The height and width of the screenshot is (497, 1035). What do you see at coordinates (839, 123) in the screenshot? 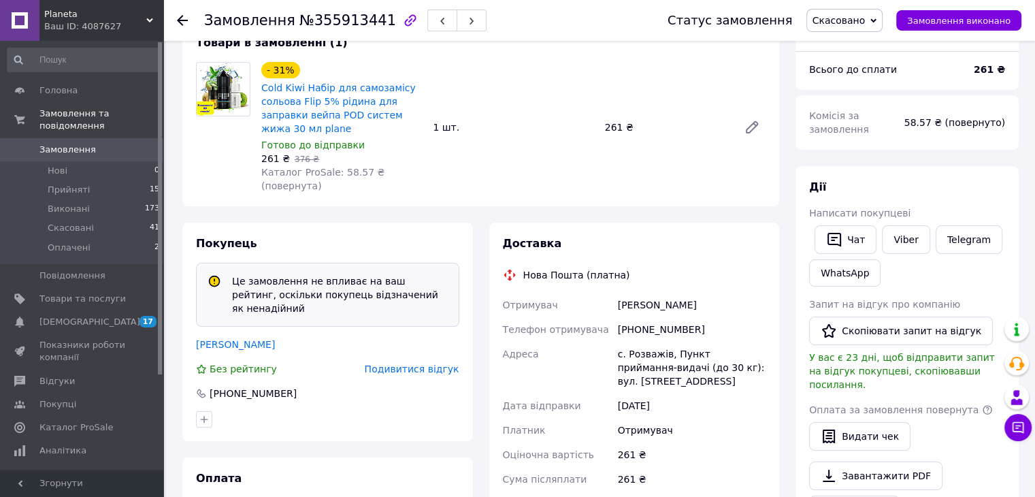
I see `span: Комісія за замовлення` at bounding box center [839, 123].